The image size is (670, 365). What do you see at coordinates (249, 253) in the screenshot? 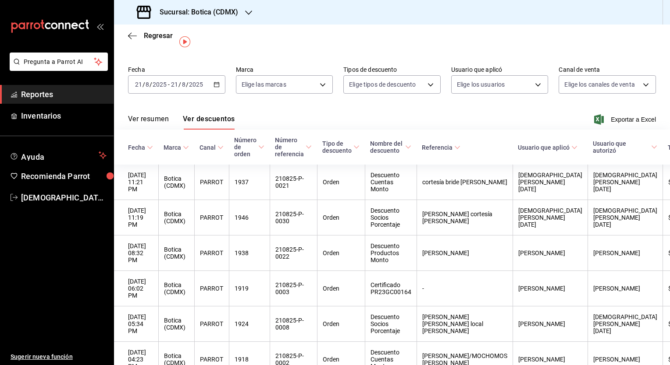
I see `th: 1938` at bounding box center [249, 253].